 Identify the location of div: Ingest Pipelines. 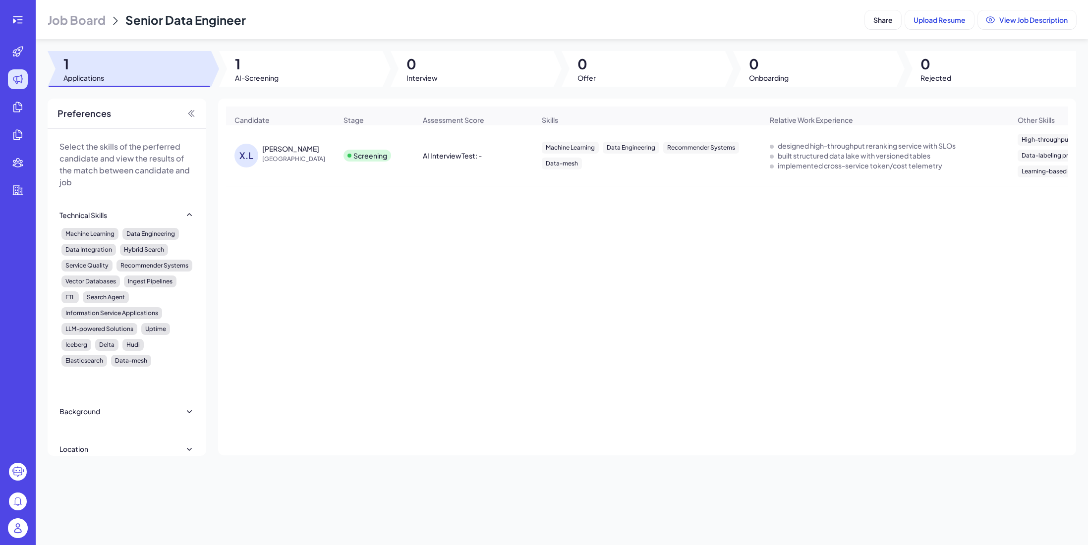
(150, 281).